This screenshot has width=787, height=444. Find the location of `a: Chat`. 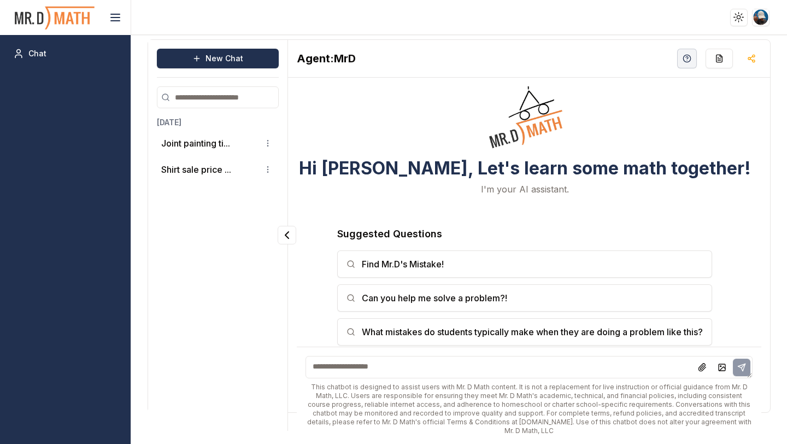

a: Chat is located at coordinates (65, 54).